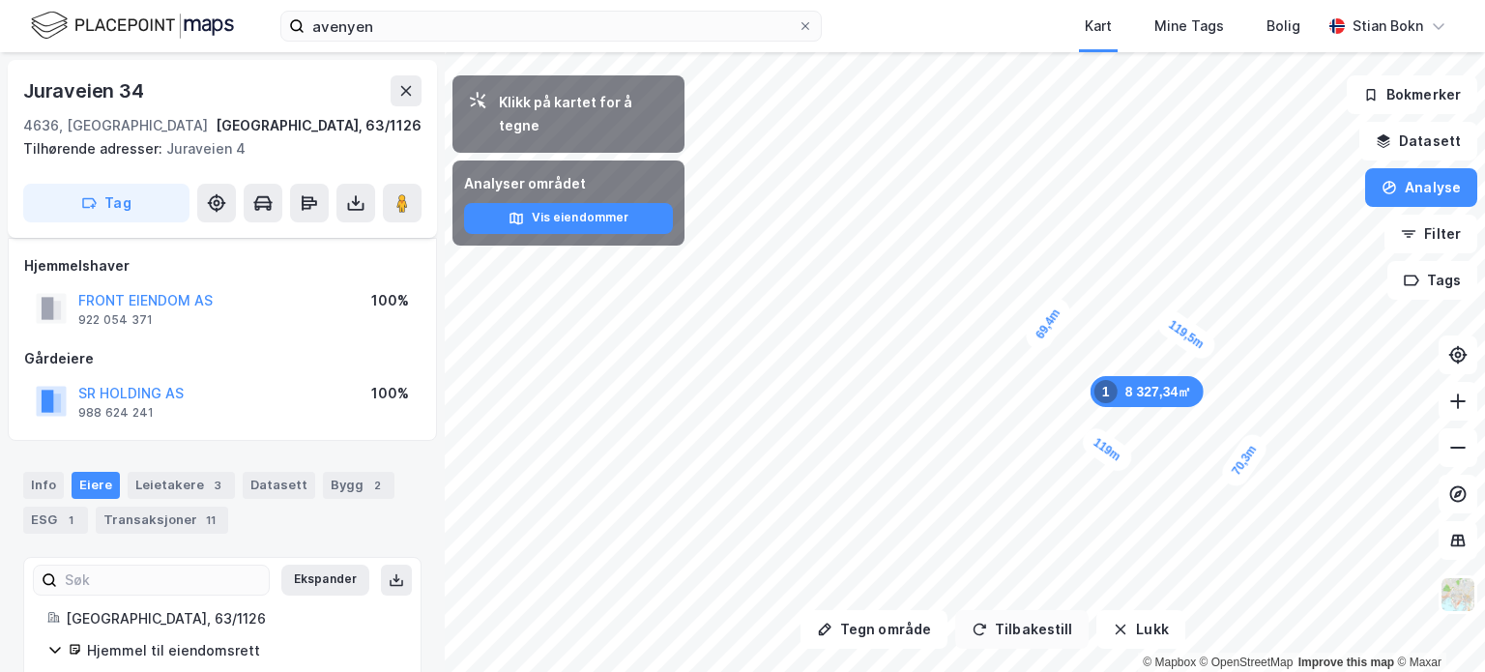  Describe the element at coordinates (181, 485) in the screenshot. I see `div: Leietakere` at that location.